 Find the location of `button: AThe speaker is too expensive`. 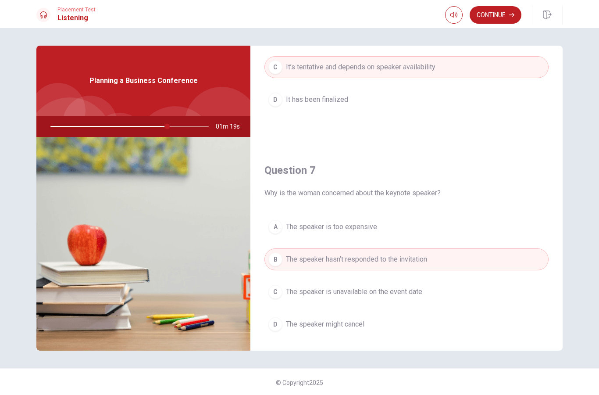

button: AThe speaker is too expensive is located at coordinates (407, 227).